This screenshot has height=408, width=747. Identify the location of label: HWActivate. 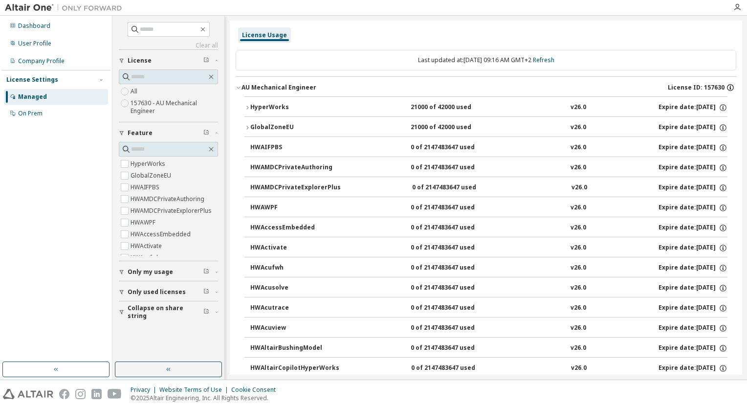
(147, 246).